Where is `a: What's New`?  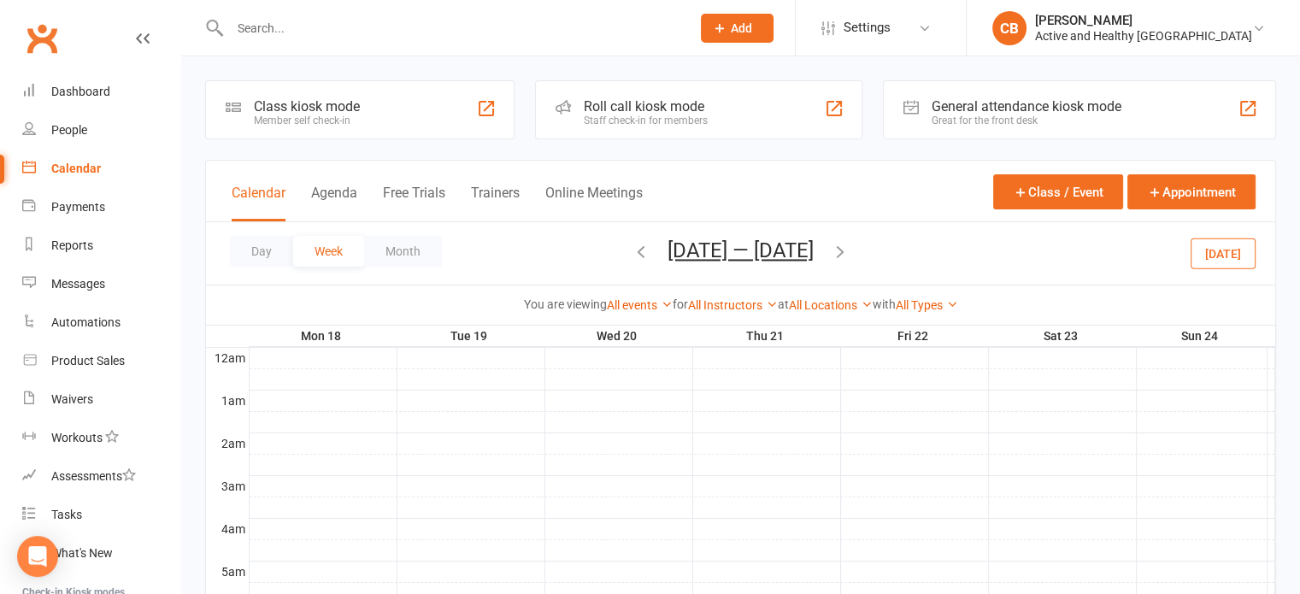 a: What's New is located at coordinates (101, 553).